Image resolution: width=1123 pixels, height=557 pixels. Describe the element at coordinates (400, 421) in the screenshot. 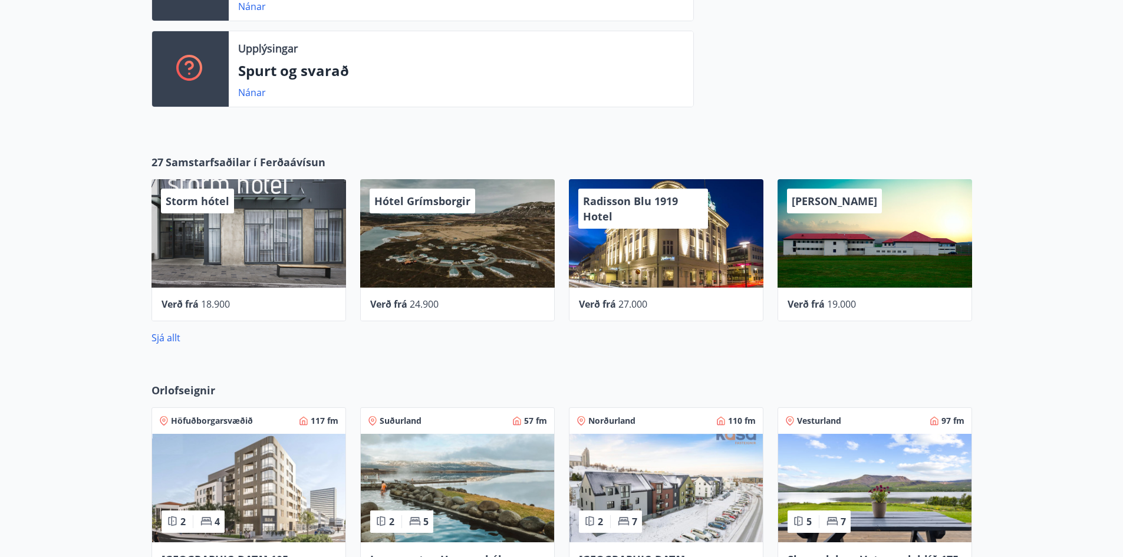

I see `span: Suðurland` at that location.